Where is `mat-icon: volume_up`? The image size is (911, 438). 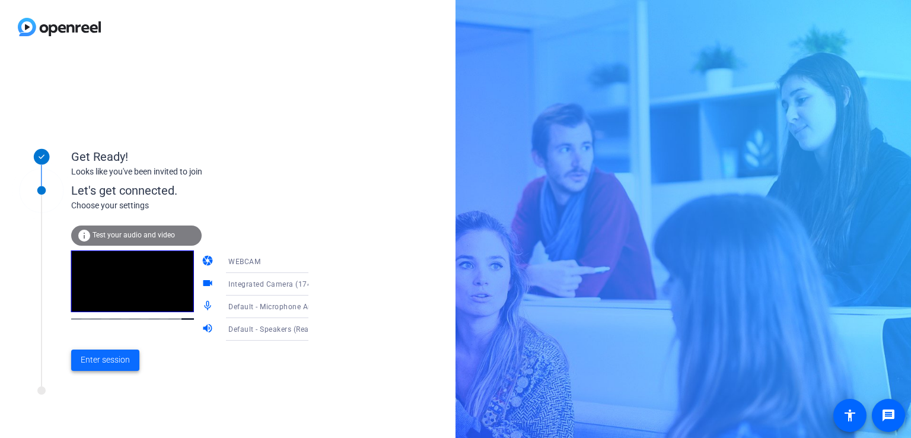 mat-icon: volume_up is located at coordinates (209, 329).